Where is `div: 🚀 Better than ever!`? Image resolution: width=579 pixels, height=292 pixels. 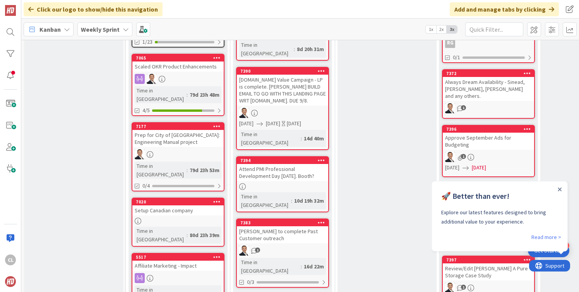
div: 🚀 Better than ever! is located at coordinates (68, 18).